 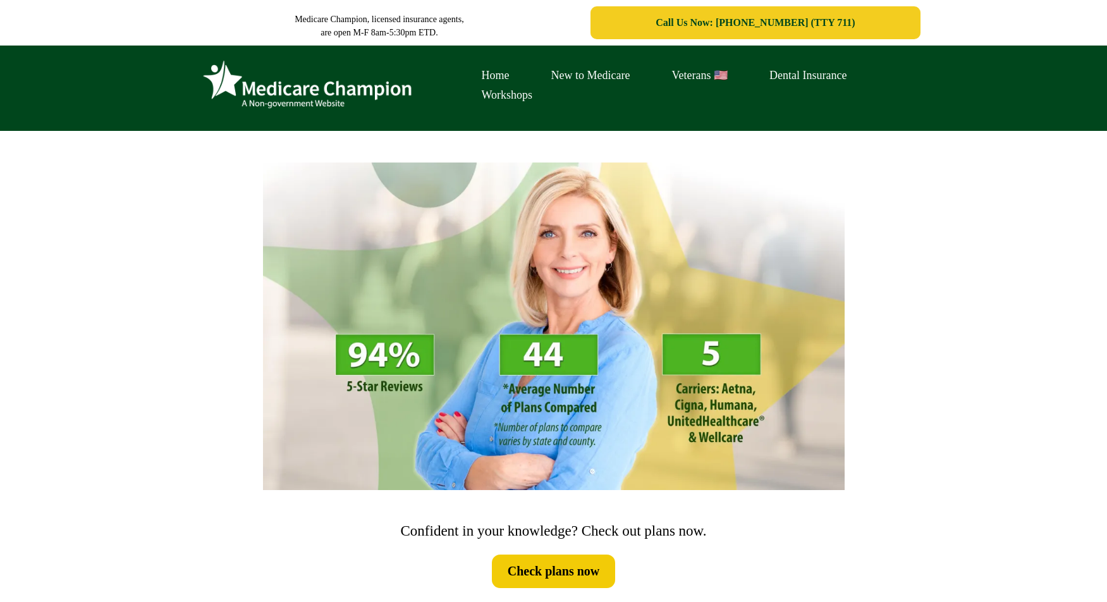 What do you see at coordinates (379, 19) in the screenshot?
I see `p: Medicare Champion, licensed insurance agents,` at bounding box center [379, 19].